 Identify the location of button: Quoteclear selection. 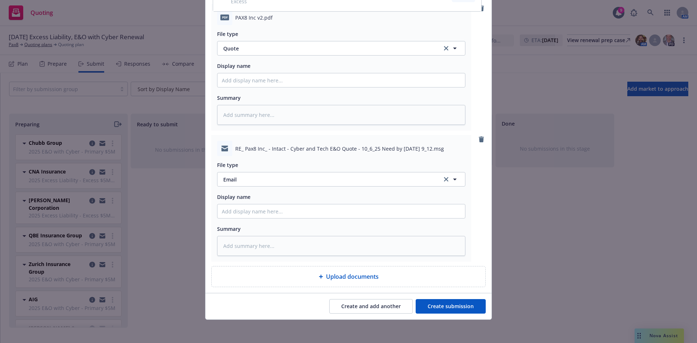
(341, 48).